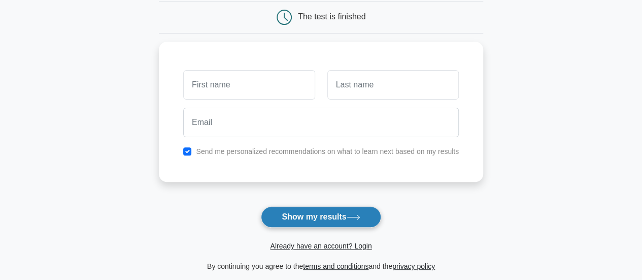 This screenshot has height=280, width=642. Describe the element at coordinates (321, 246) in the screenshot. I see `a: Already have an account? Login` at that location.